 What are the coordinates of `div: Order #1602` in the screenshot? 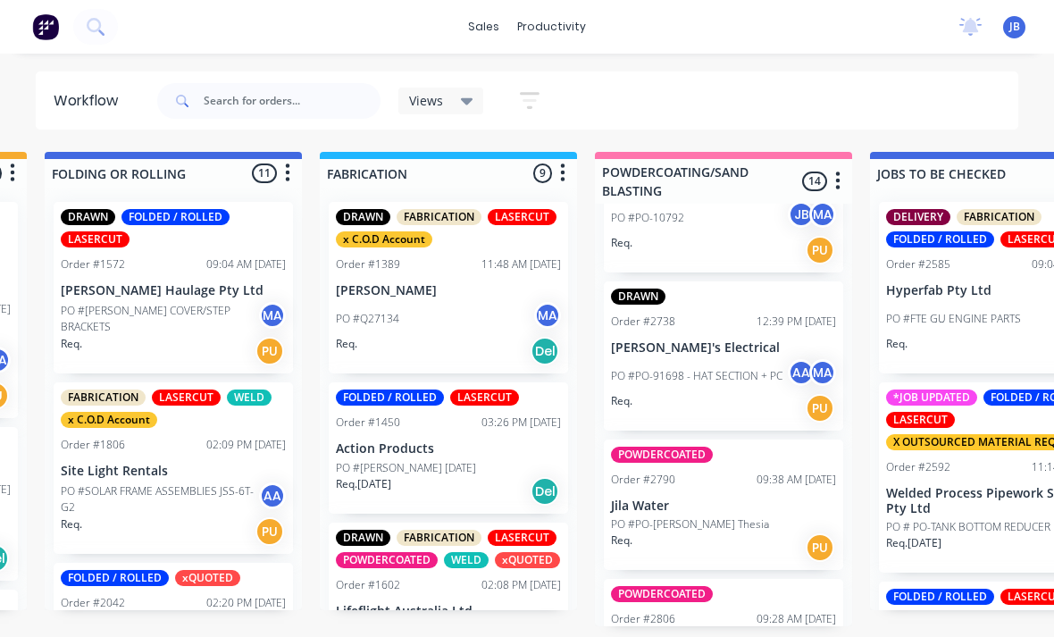 It's located at (368, 585).